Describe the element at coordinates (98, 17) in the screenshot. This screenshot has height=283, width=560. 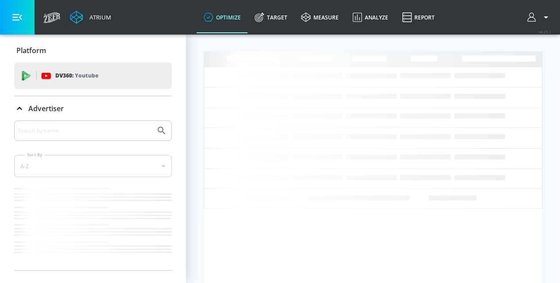
I see `div: Atrium` at that location.